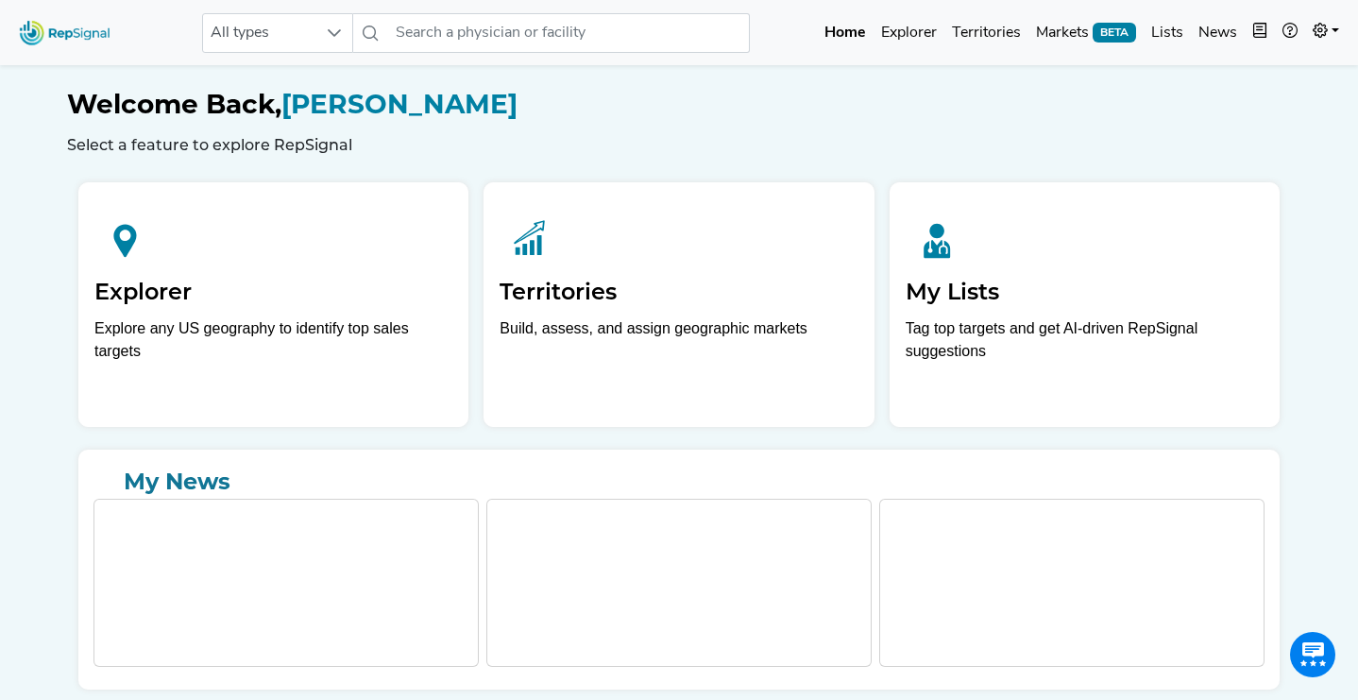 The image size is (1358, 700). Describe the element at coordinates (986, 33) in the screenshot. I see `a: Territories` at that location.